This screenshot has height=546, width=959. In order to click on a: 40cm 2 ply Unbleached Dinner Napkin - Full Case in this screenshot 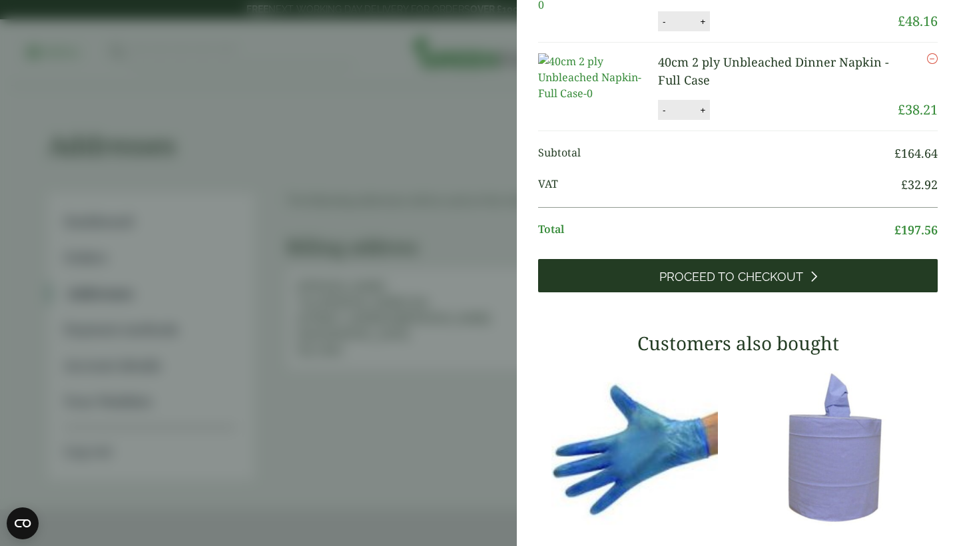, I will do `click(773, 71)`.